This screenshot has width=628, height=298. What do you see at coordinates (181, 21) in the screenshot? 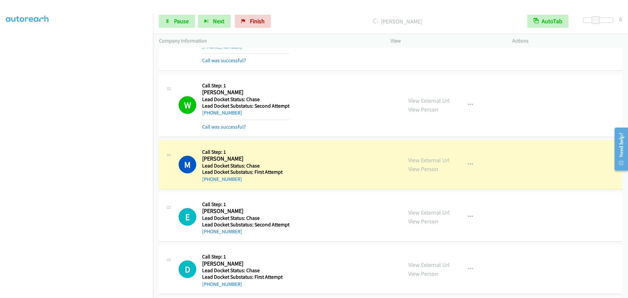
I see `span: Pause` at bounding box center [181, 21].